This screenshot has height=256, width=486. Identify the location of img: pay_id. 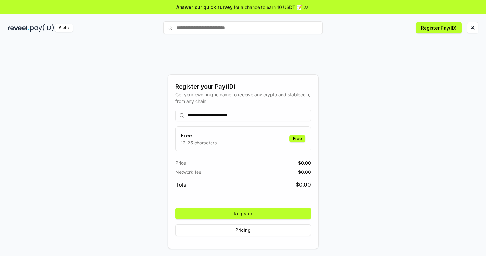
(42, 28).